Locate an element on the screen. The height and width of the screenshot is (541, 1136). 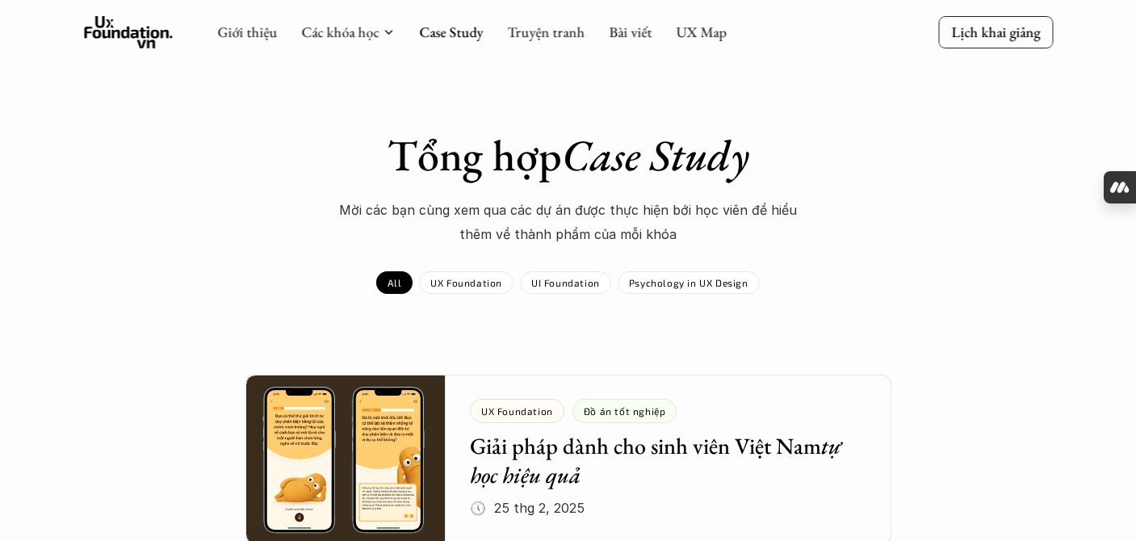
a: Bài viết is located at coordinates (630, 31).